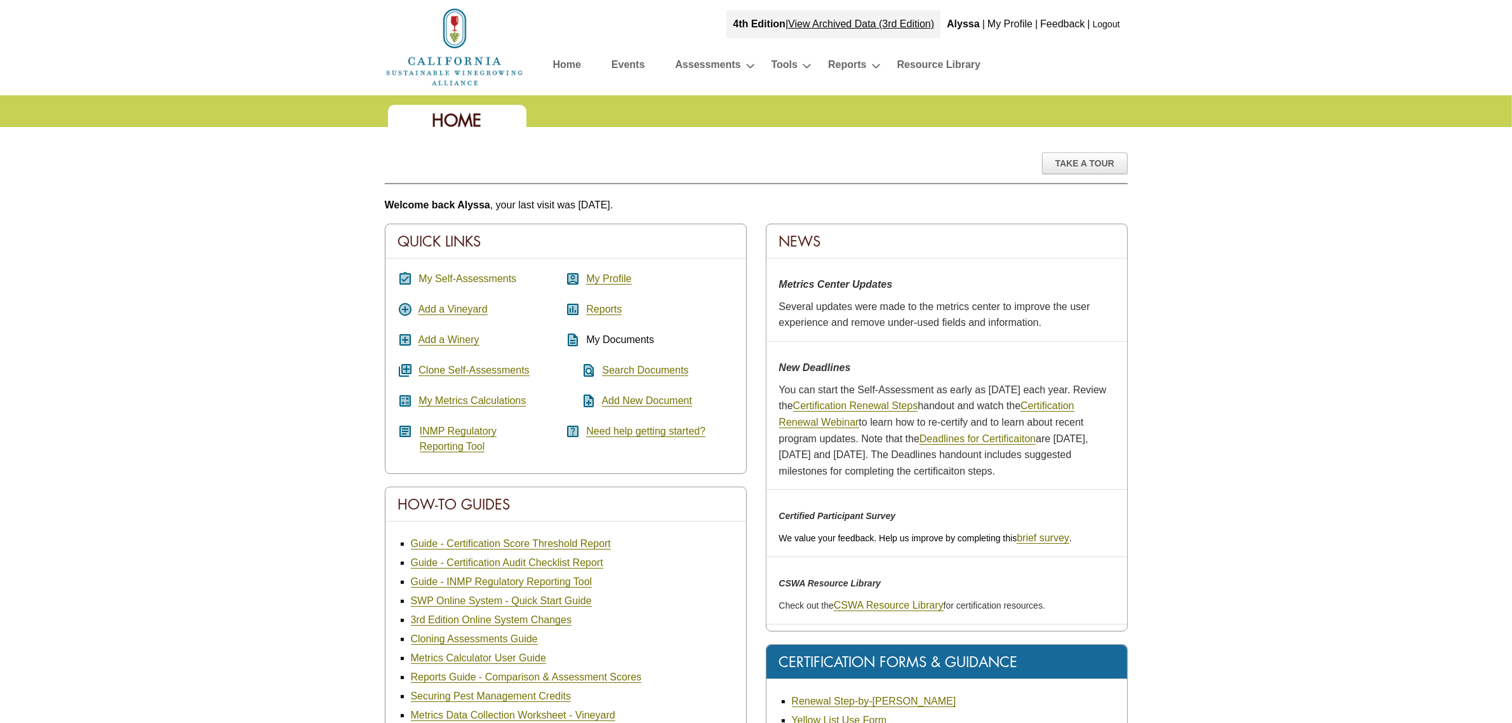 The image size is (1512, 723). What do you see at coordinates (573, 340) in the screenshot?
I see `i: description` at bounding box center [573, 340].